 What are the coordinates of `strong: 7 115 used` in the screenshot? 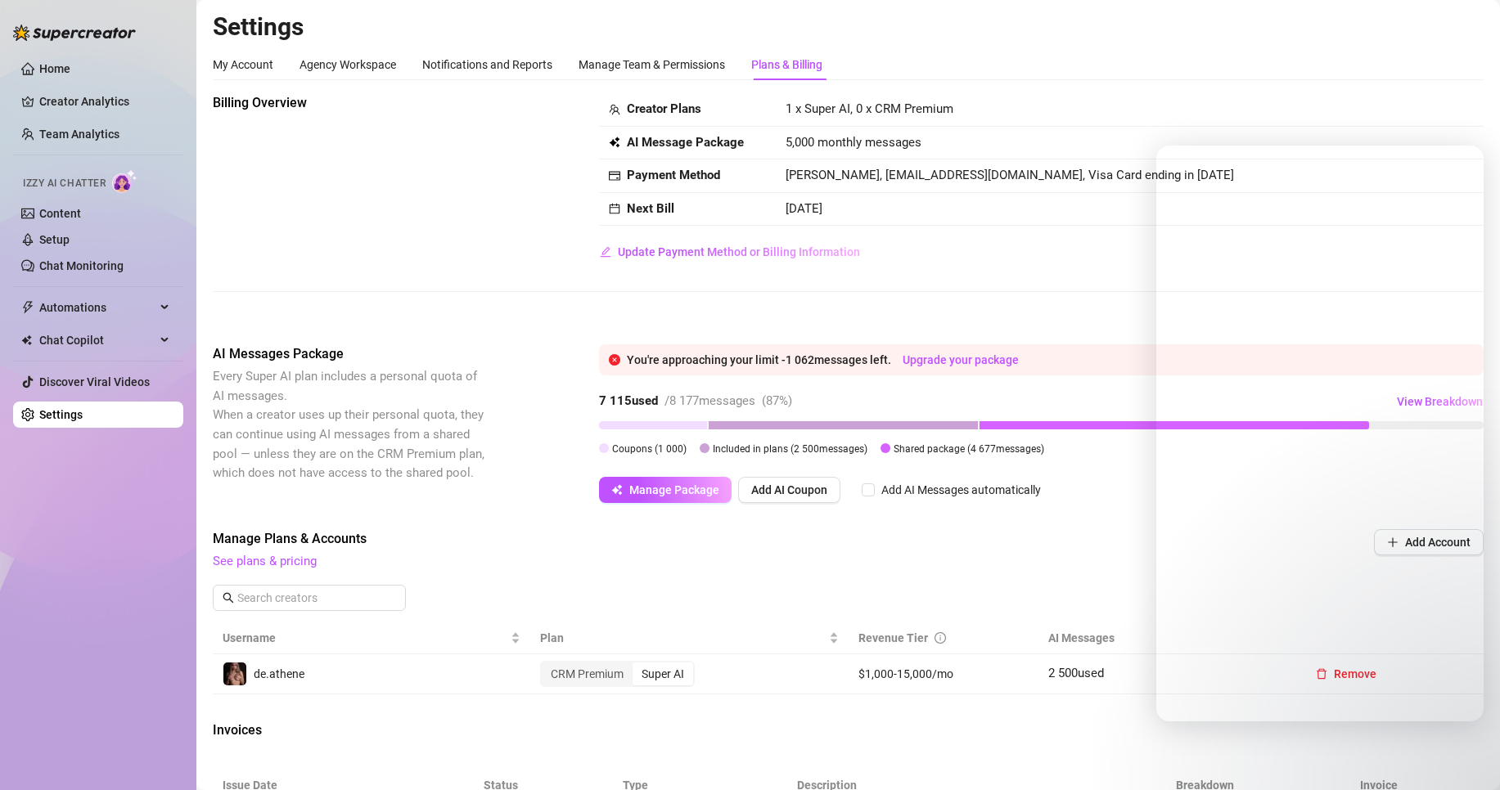 It's located at (628, 401).